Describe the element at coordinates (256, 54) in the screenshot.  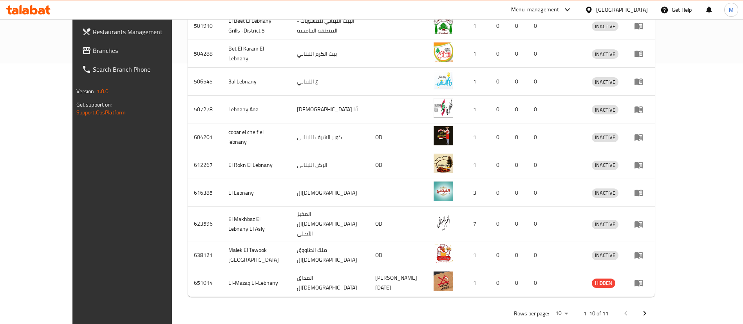
I see `td: Bet El Karam El Lebnany` at that location.